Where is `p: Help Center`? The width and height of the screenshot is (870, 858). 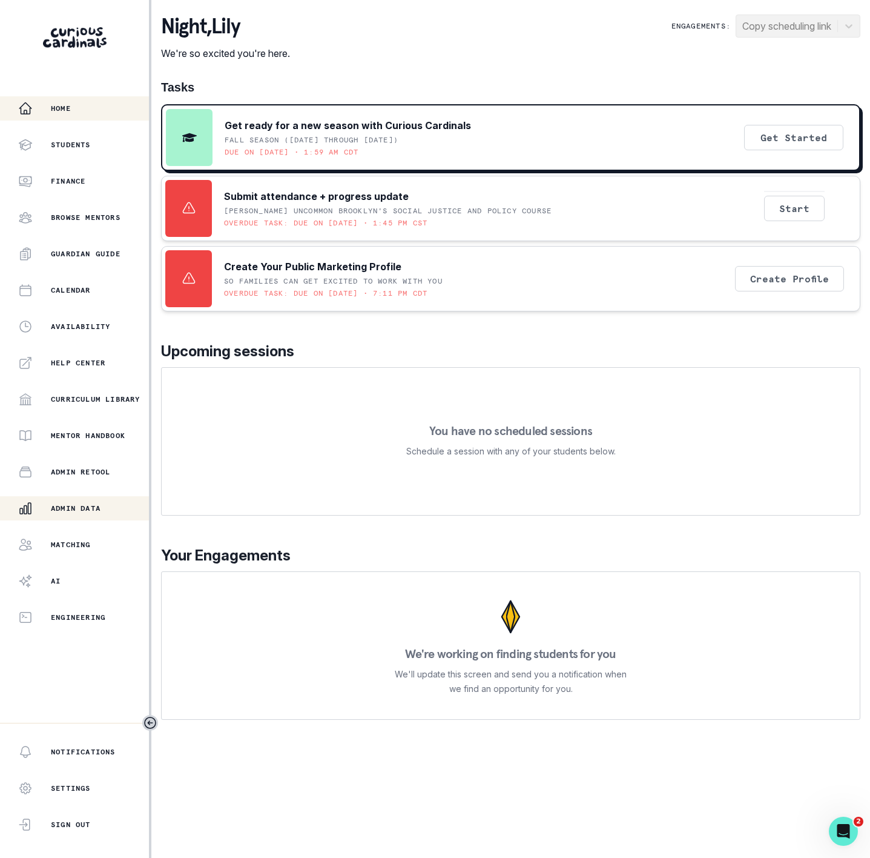 p: Help Center is located at coordinates (78, 363).